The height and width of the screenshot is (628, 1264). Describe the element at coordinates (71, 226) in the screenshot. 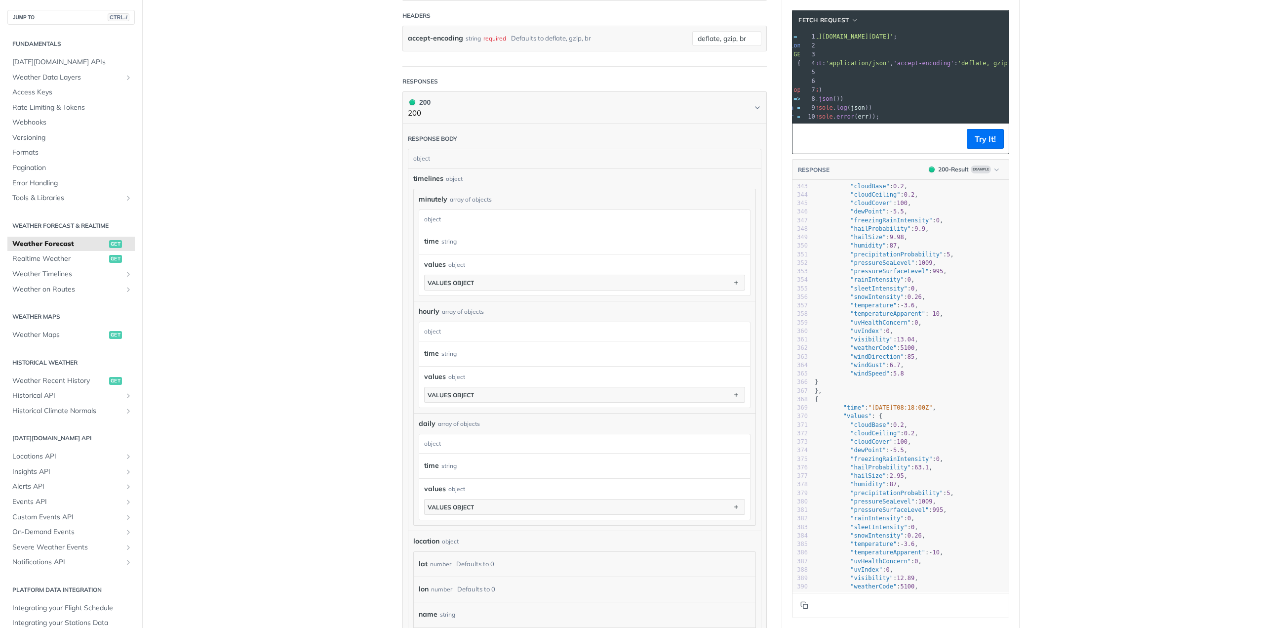

I see `h2: Weather Forecast & realtime` at that location.